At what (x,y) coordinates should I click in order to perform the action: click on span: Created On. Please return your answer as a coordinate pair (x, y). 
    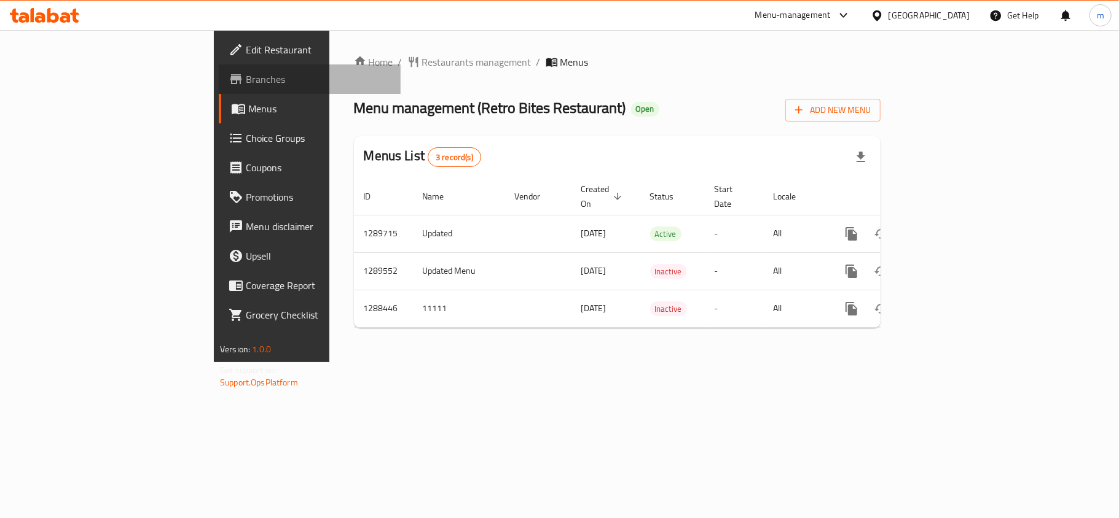
    Looking at the image, I should click on (603, 197).